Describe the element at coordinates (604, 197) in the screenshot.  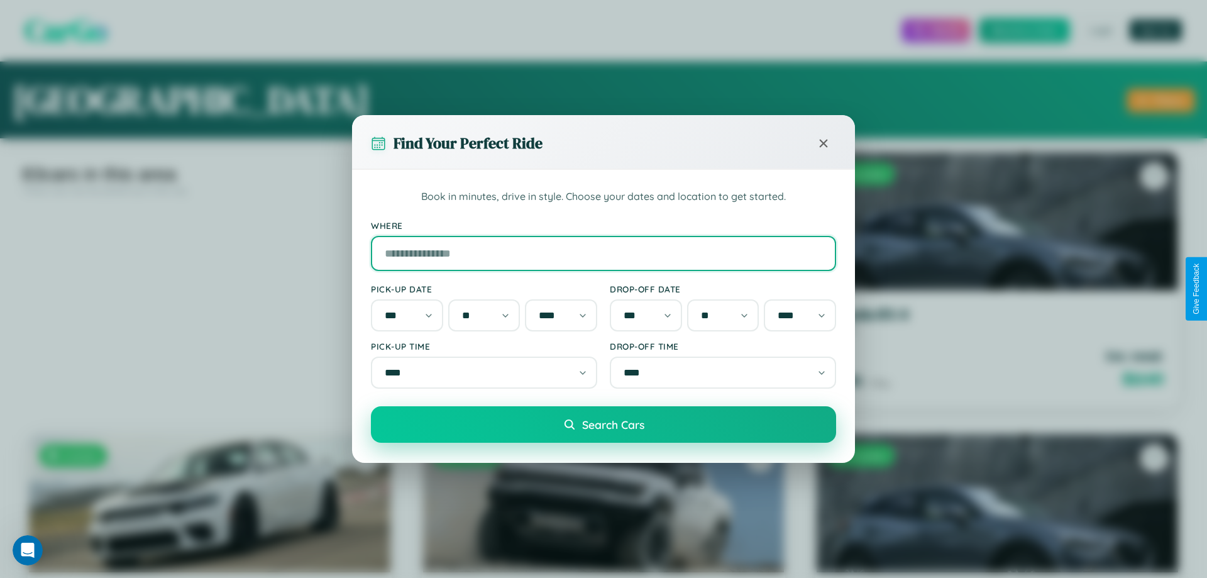
I see `p: Book in minutes, drive in style. Choose your dates and location to get started.` at that location.